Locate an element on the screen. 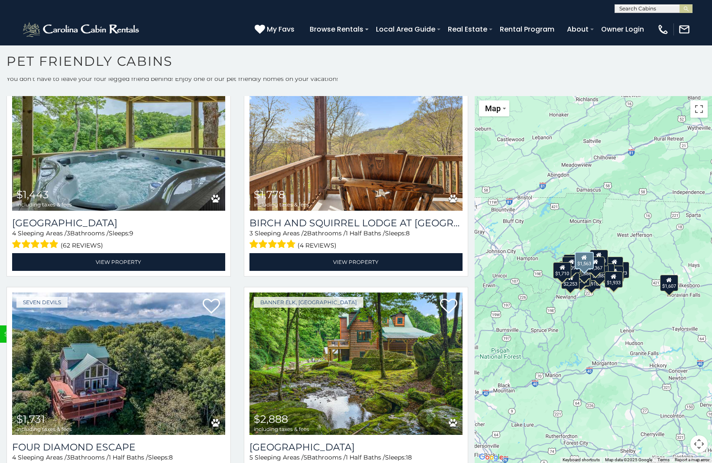 The image size is (712, 463). h3: Four Diamond Escape is located at coordinates (119, 447).